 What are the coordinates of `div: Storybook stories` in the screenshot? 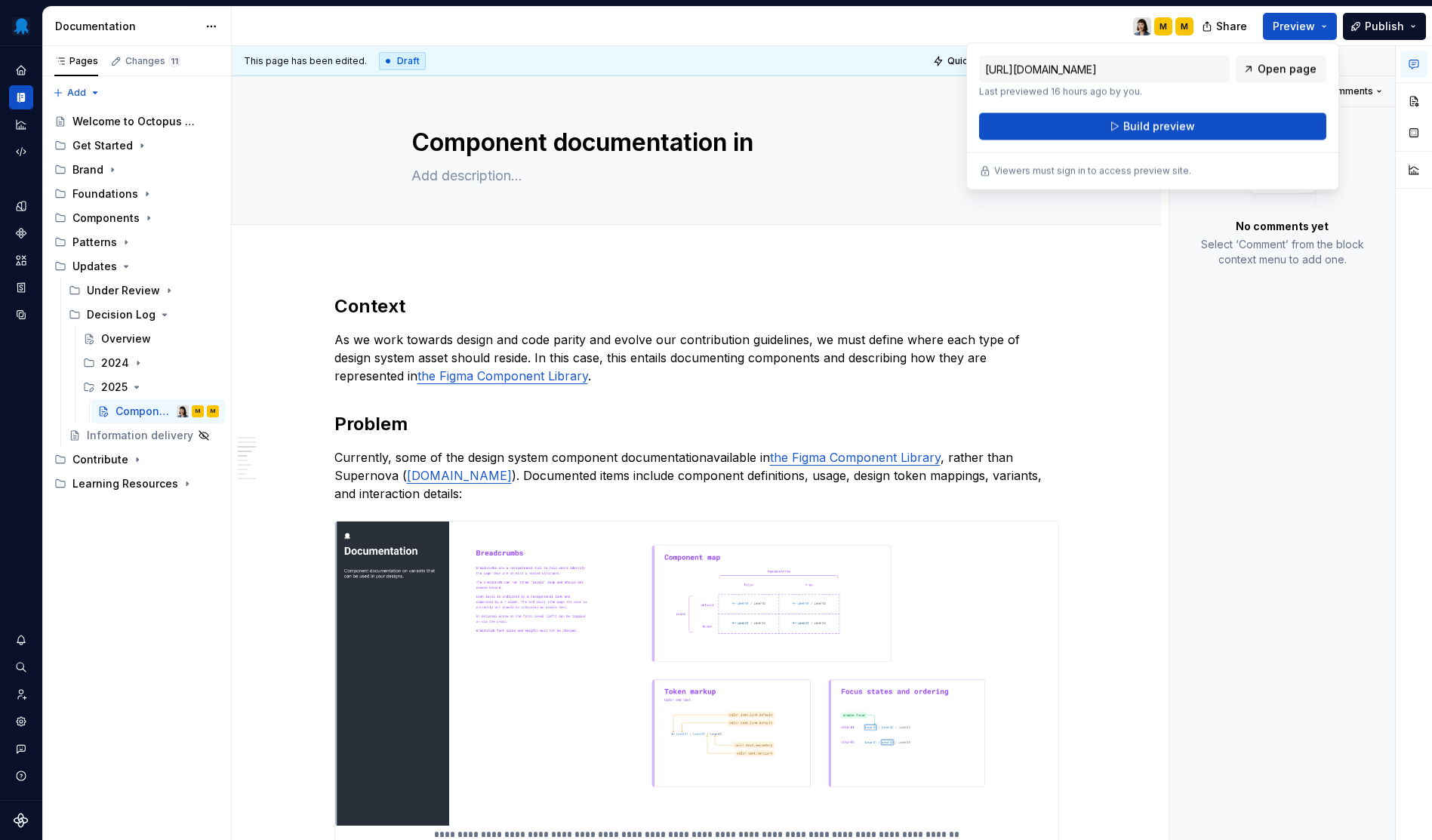 It's located at (21, 287).